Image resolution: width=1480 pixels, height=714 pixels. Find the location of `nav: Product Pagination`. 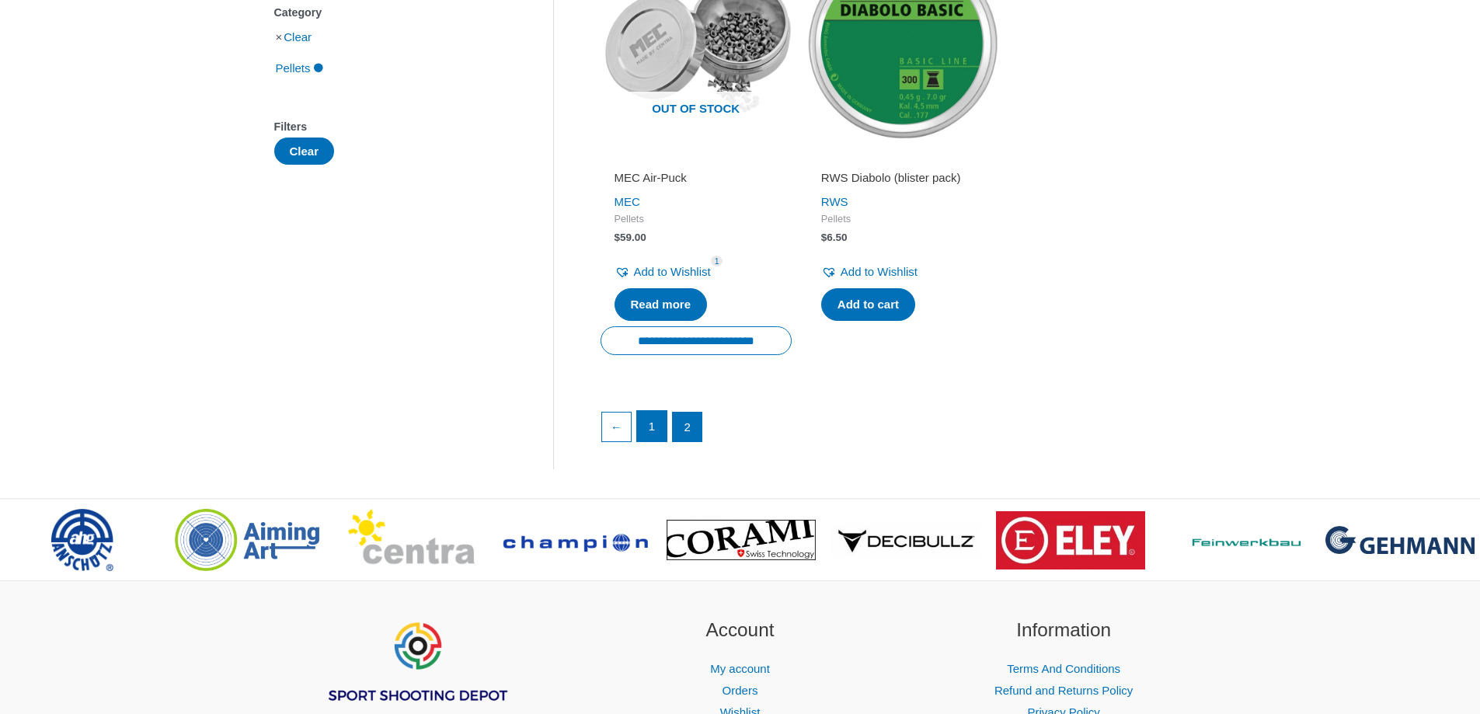

nav: Product Pagination is located at coordinates (903, 431).